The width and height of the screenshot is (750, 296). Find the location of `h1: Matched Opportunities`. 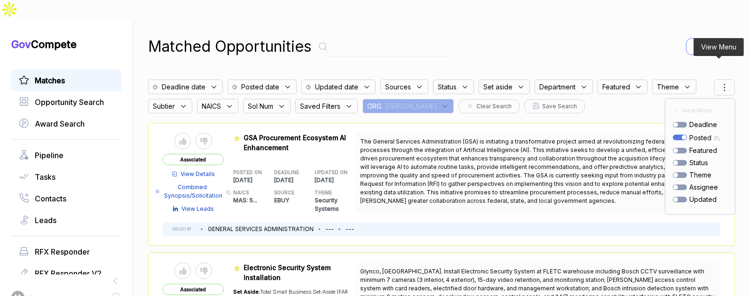

h1: Matched Opportunities is located at coordinates (230, 47).